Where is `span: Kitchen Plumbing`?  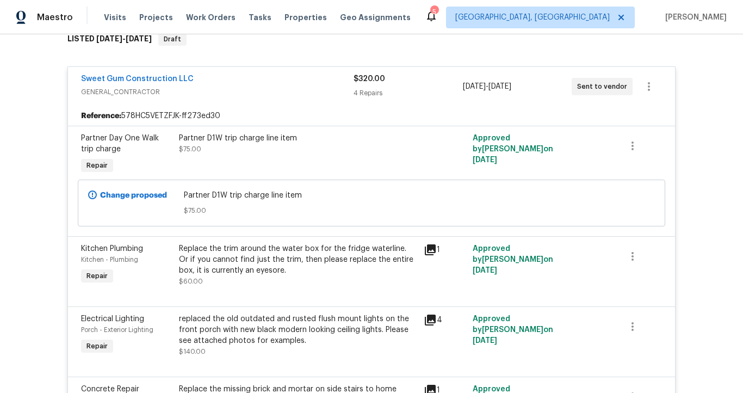
span: Kitchen Plumbing is located at coordinates (112, 249).